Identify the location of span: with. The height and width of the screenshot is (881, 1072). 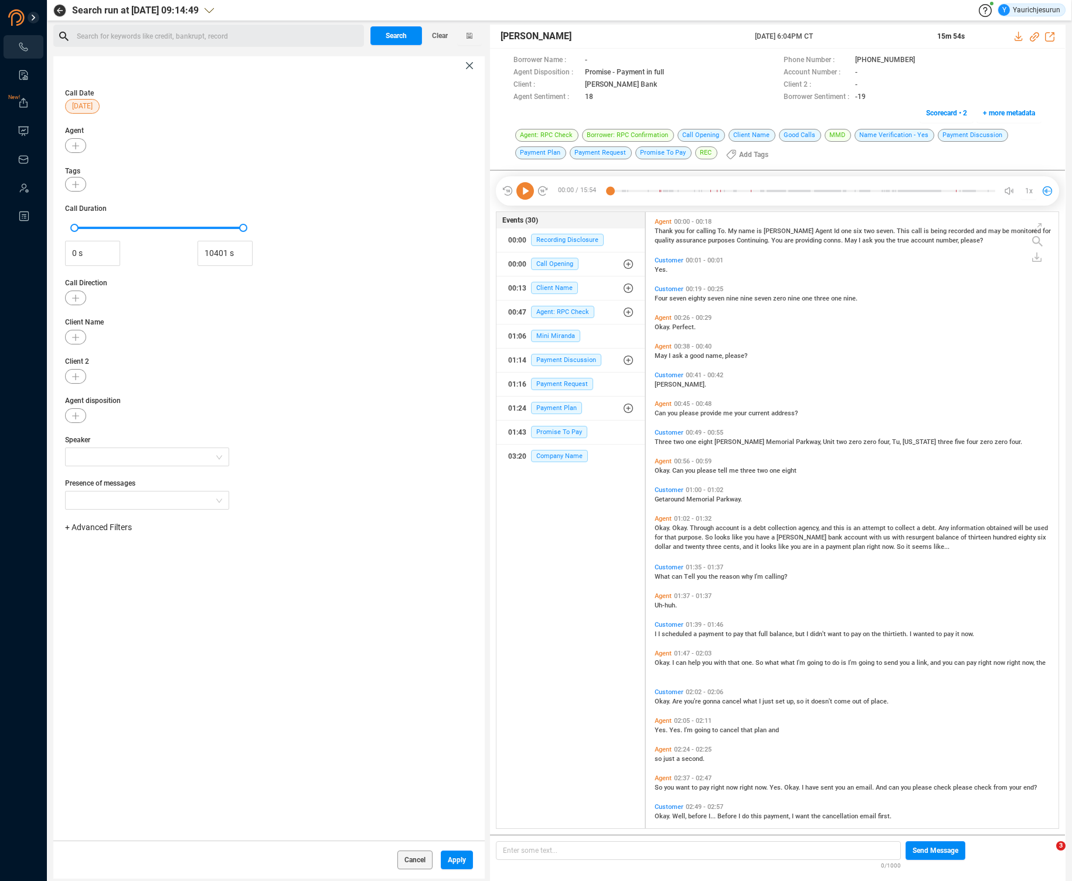
(899, 537).